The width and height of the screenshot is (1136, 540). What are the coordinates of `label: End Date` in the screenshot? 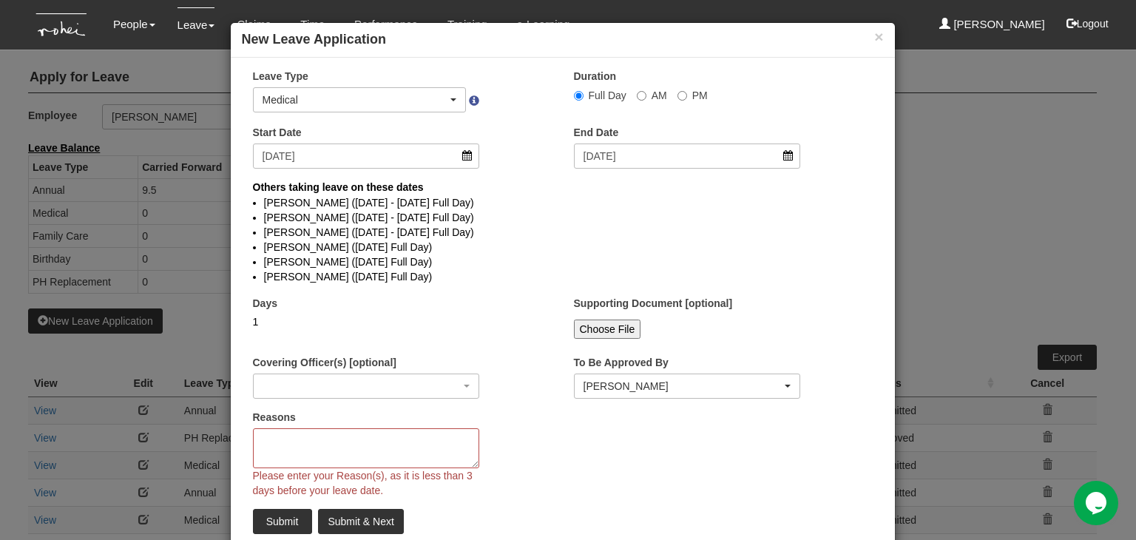 It's located at (596, 132).